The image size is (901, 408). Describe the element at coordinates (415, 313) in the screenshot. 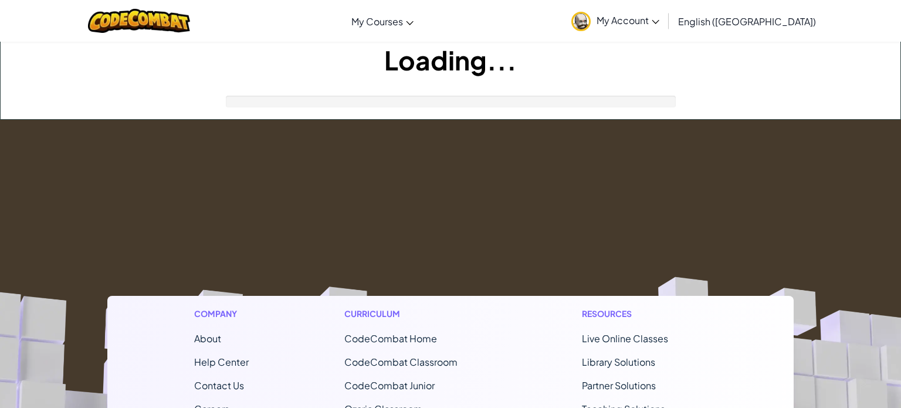

I see `h1: Curriculum` at that location.